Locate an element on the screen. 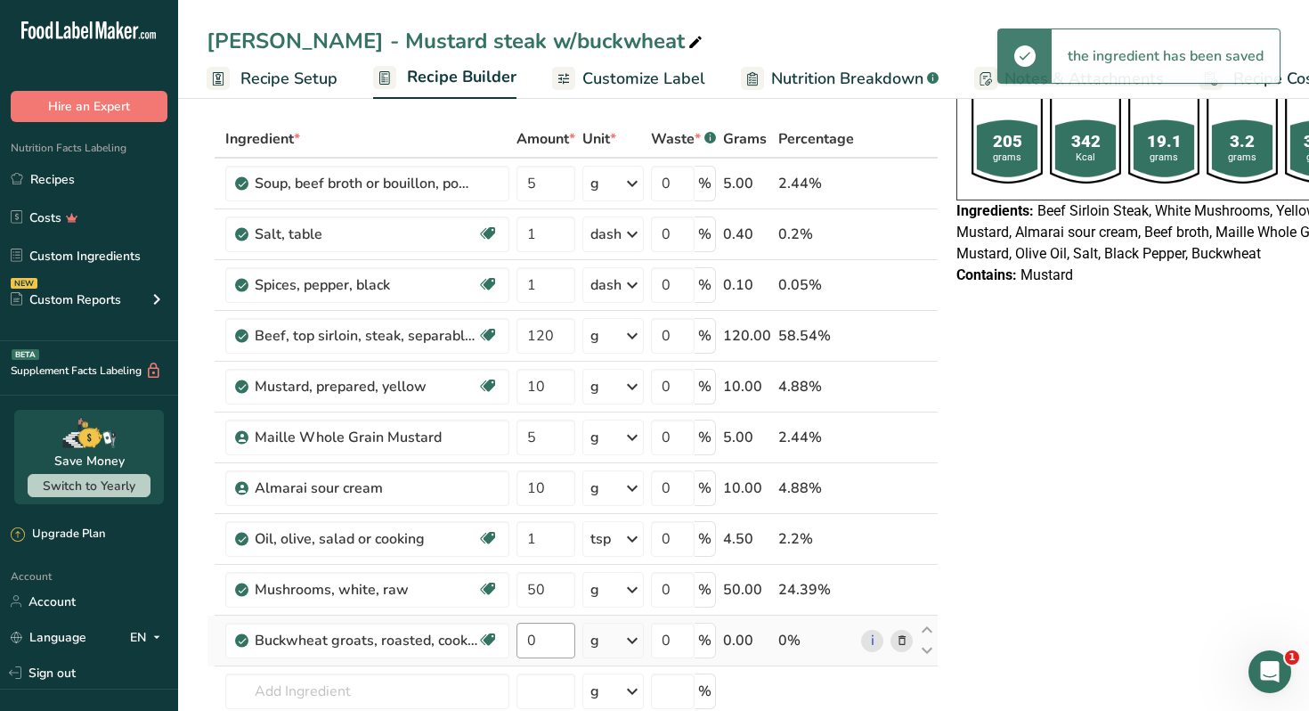 This screenshot has width=1309, height=711. a: i is located at coordinates (872, 640).